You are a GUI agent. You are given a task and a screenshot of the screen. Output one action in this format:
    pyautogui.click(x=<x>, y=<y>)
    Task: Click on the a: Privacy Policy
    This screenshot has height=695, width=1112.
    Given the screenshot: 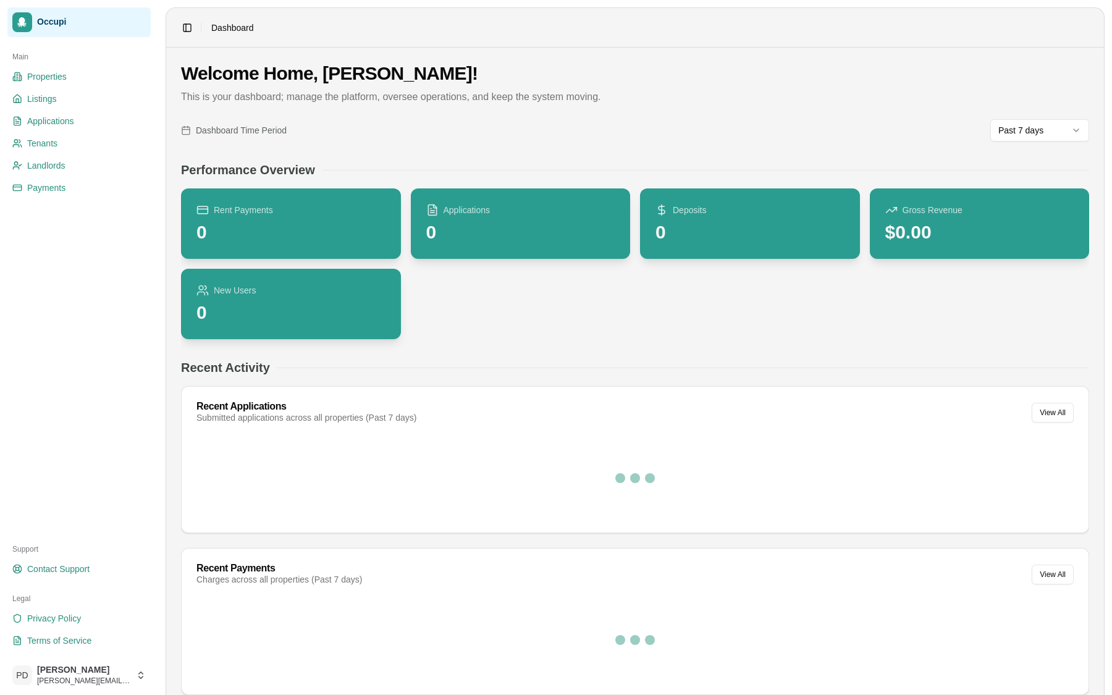 What is the action you would take?
    pyautogui.click(x=79, y=619)
    